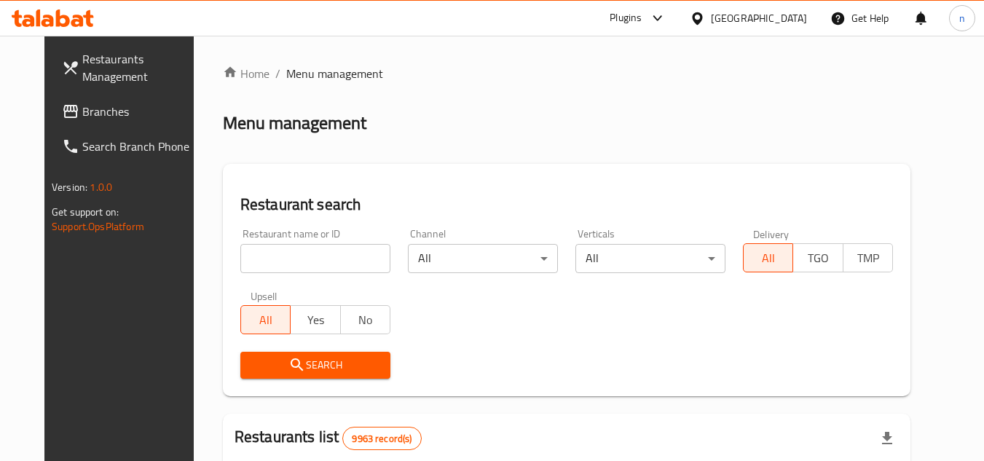 The image size is (984, 461). What do you see at coordinates (567, 74) in the screenshot?
I see `nav: breadcrumb` at bounding box center [567, 74].